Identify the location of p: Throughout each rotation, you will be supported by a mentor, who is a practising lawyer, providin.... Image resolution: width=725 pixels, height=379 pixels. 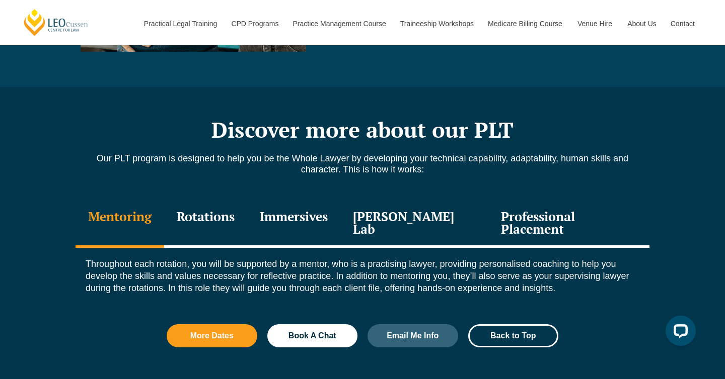
(362, 276).